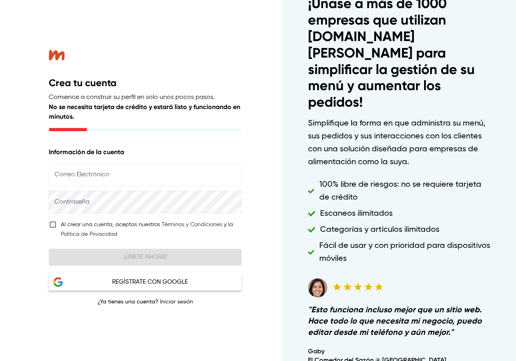 Image resolution: width=516 pixels, height=361 pixels. What do you see at coordinates (380, 230) in the screenshot?
I see `h6: Categorías y artículos ilimitados` at bounding box center [380, 230].